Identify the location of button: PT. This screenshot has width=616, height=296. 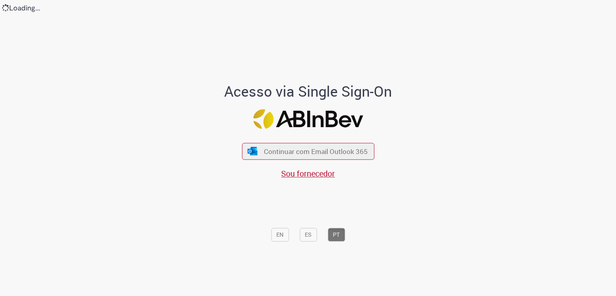
(336, 235).